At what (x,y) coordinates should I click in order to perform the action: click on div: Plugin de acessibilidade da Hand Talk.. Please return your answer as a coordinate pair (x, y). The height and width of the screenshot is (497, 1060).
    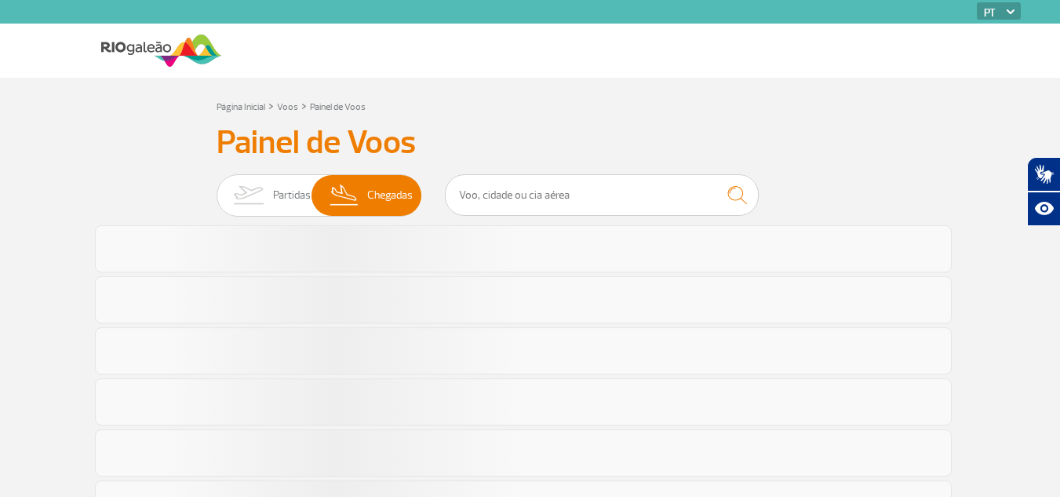
    Looking at the image, I should click on (1044, 191).